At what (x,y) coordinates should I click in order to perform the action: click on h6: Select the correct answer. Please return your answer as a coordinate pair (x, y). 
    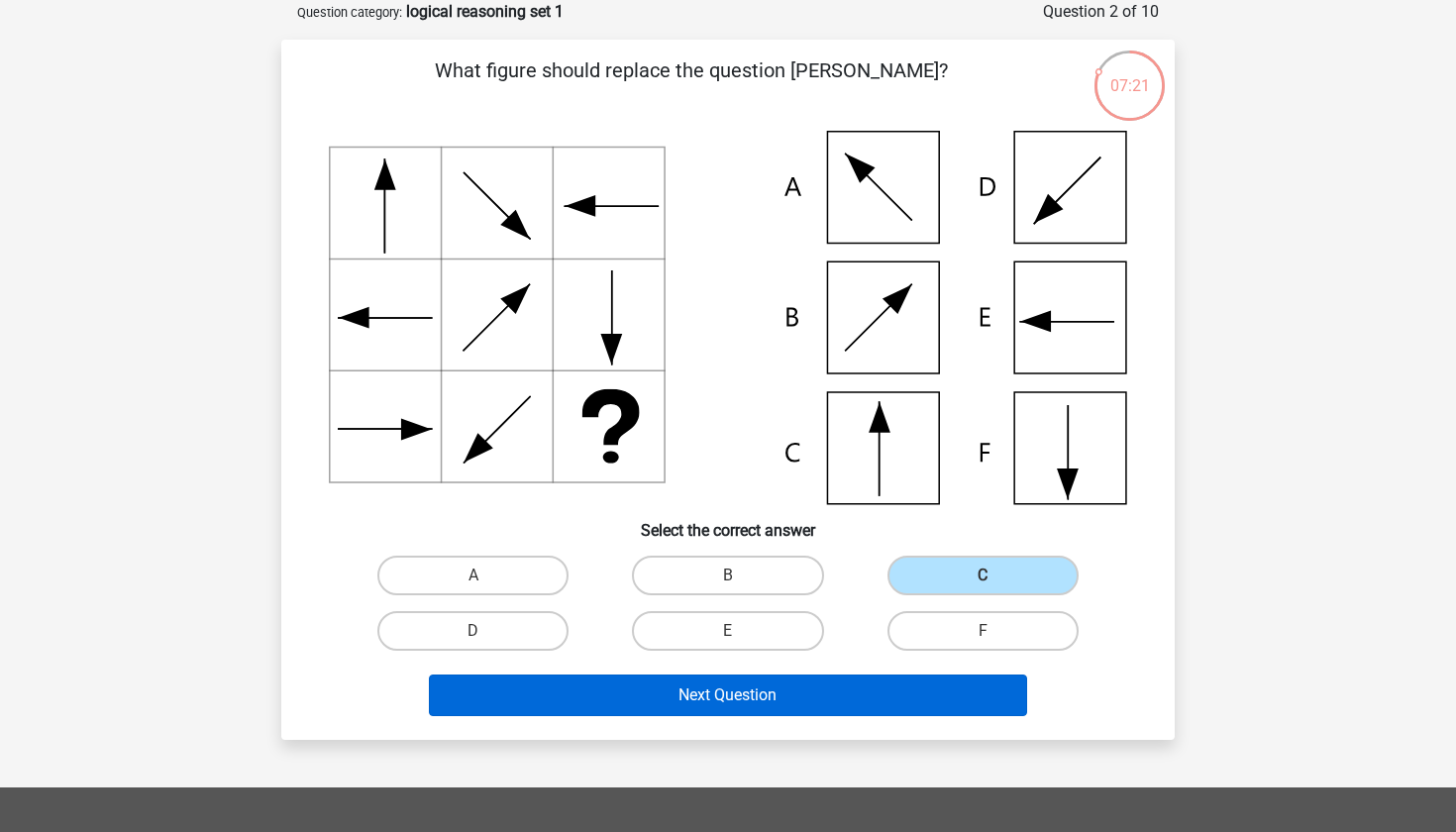
    Looking at the image, I should click on (728, 522).